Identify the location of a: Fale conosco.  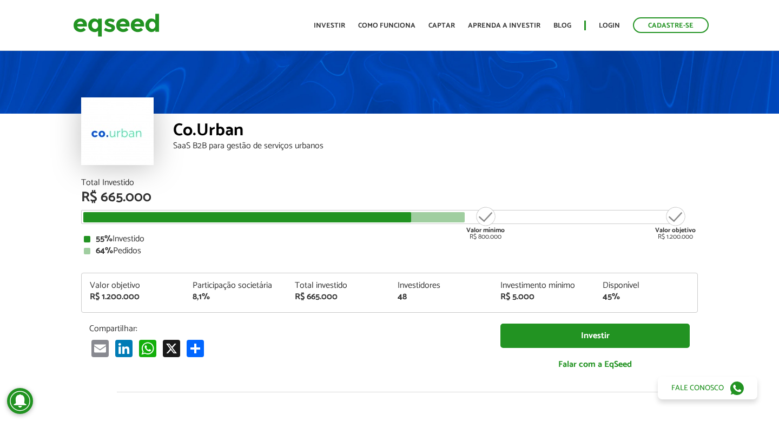
(708, 388).